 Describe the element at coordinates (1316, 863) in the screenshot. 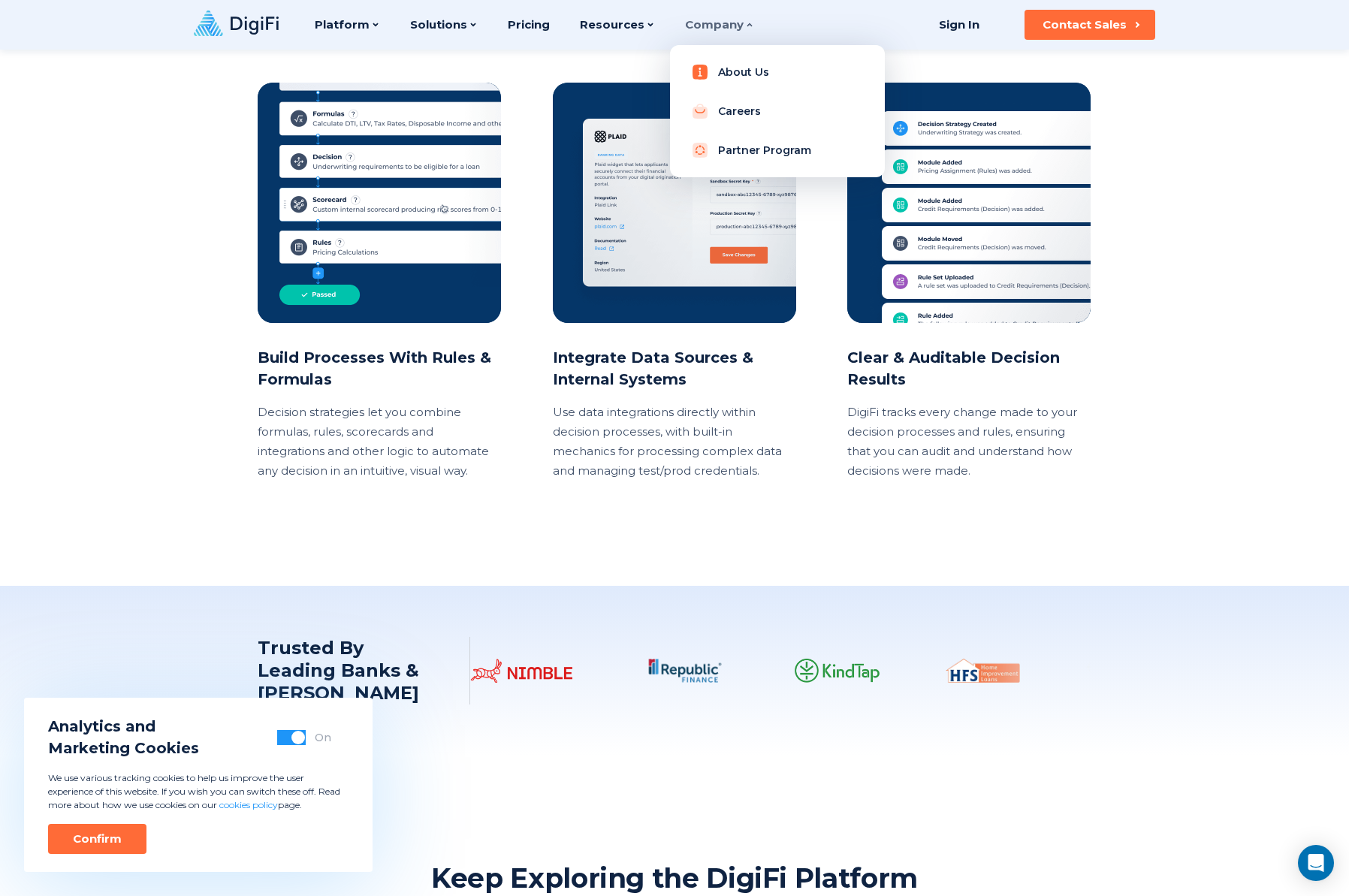

I see `div: Open Intercom Messenger` at that location.